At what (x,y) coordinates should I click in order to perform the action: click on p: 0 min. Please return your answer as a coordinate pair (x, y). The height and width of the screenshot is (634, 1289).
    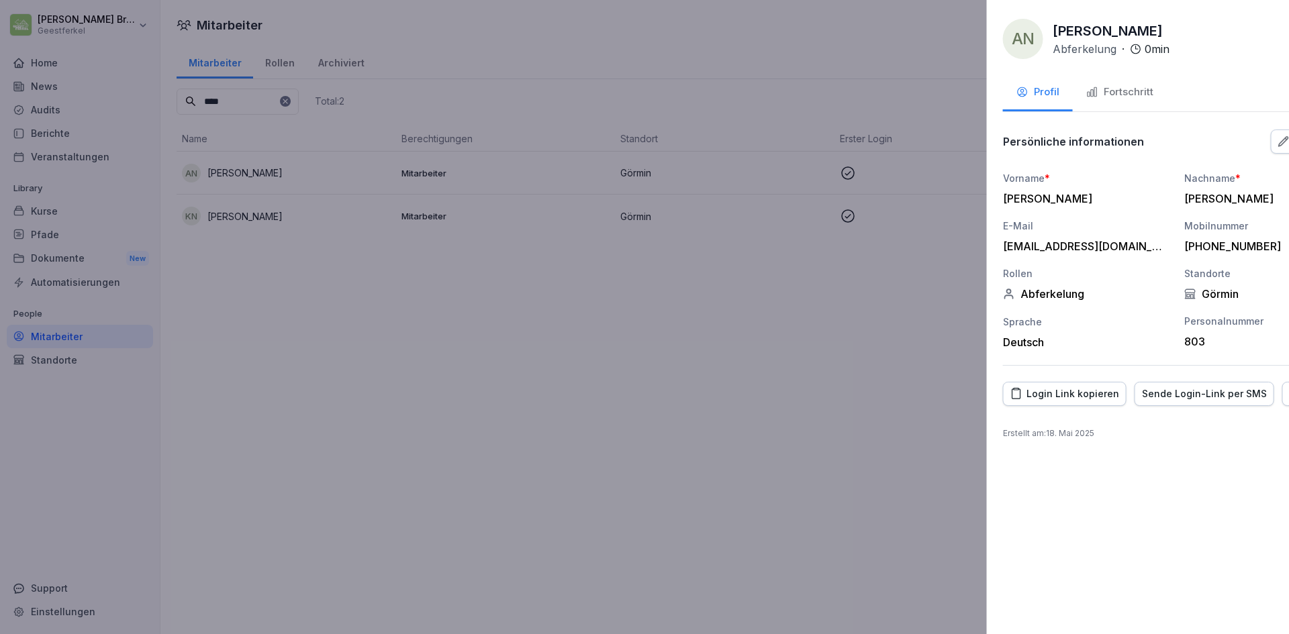
    Looking at the image, I should click on (1157, 49).